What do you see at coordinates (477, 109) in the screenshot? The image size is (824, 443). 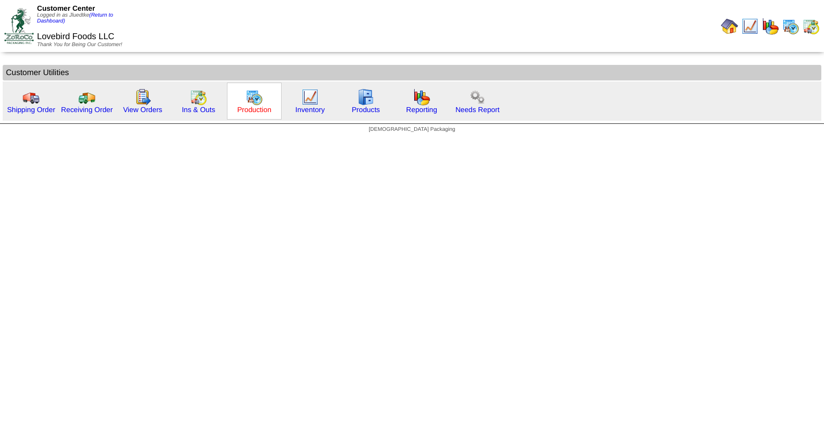 I see `a: Needs Report` at bounding box center [477, 109].